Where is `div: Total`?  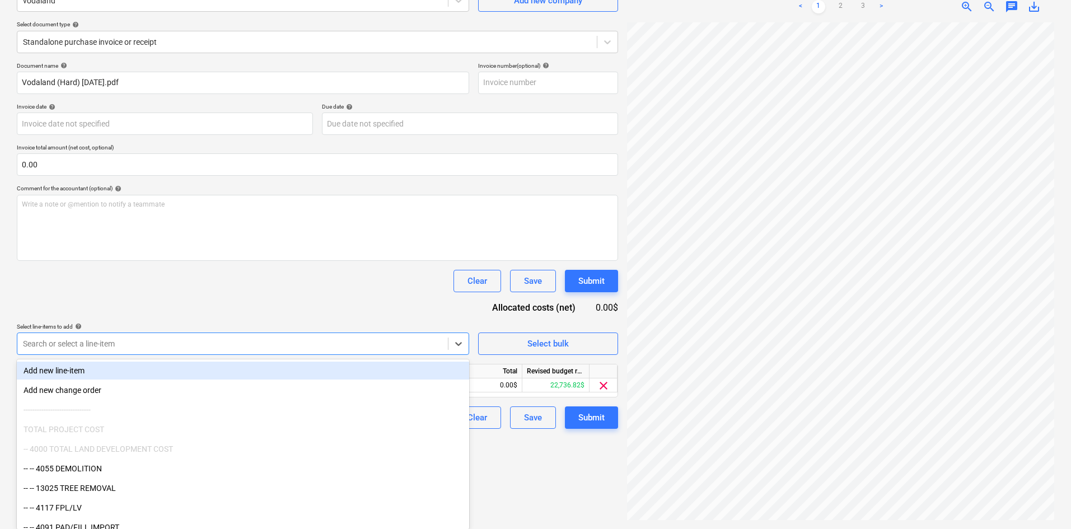 div: Total is located at coordinates (489, 371).